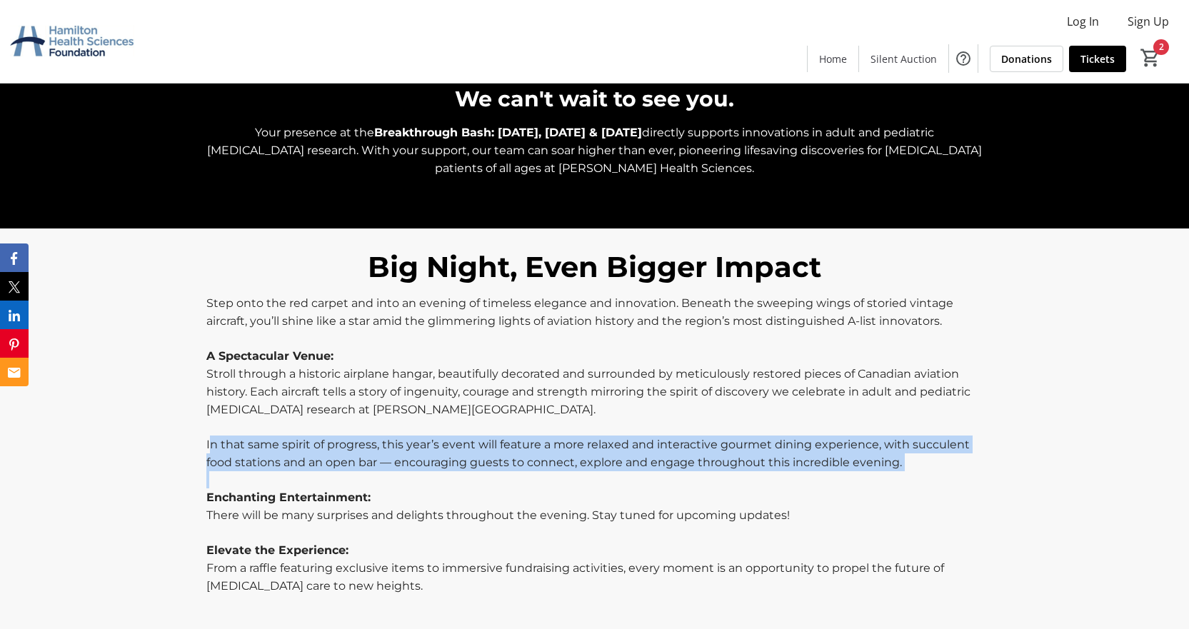  I want to click on span: From a raffle featuring exclusive items to immersive fundraising activities, every moment is an o..., so click(575, 577).